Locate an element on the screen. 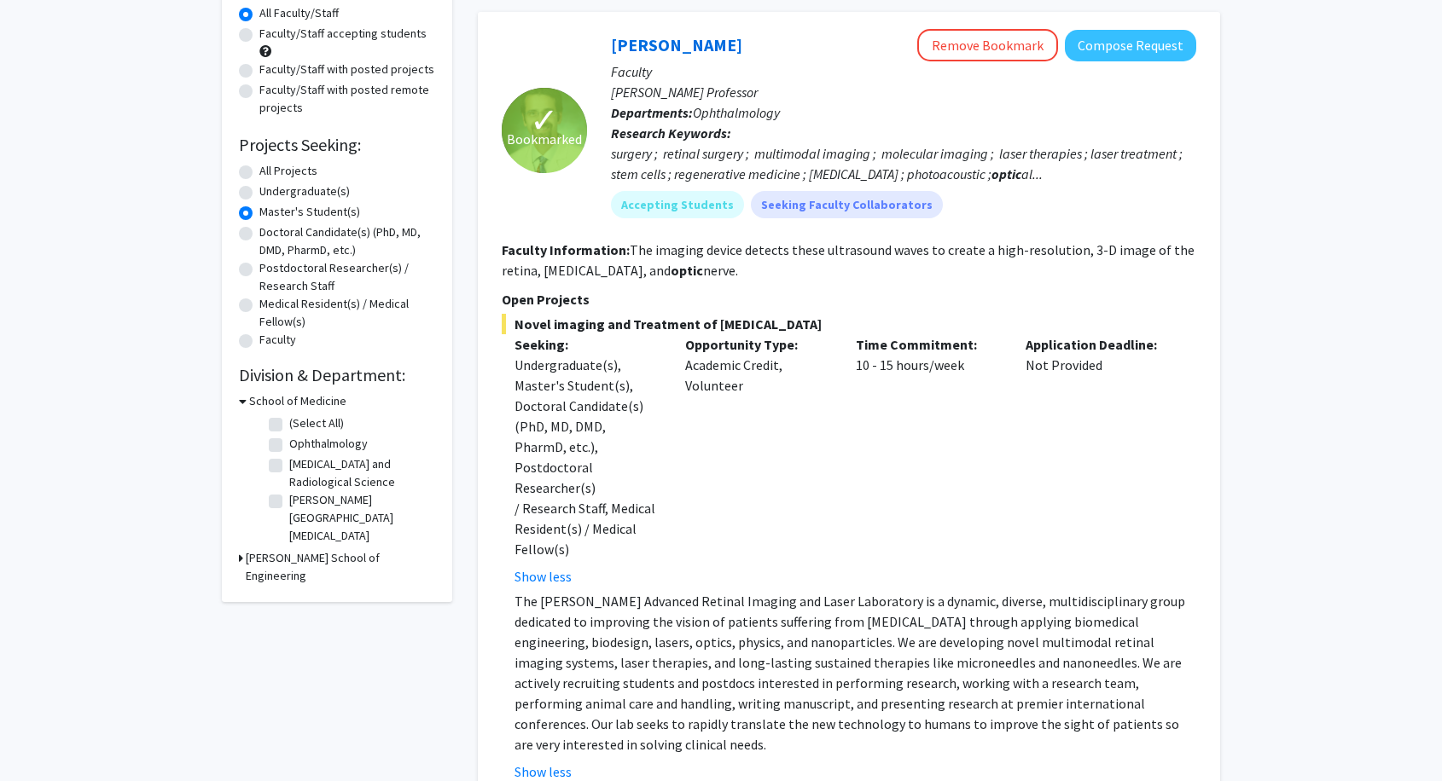 This screenshot has height=781, width=1442. div: Not Provided is located at coordinates (1098, 461).